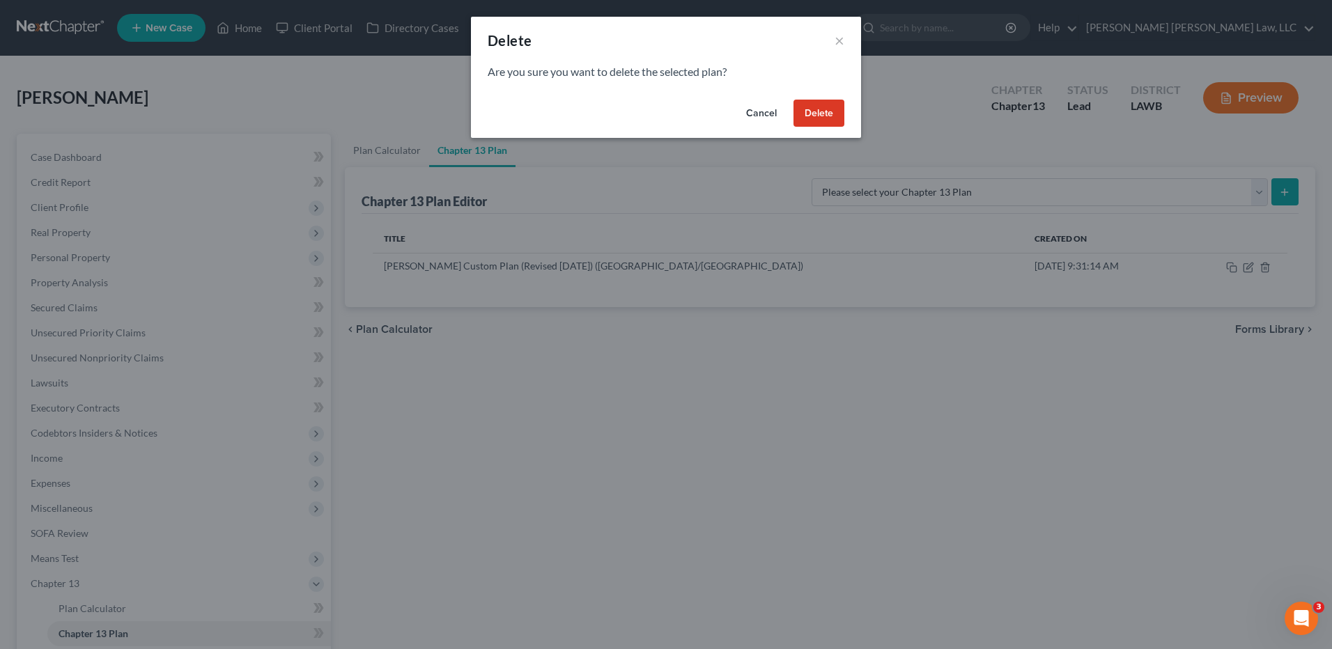  I want to click on p: Are you sure you want to delete the selected plan?, so click(666, 72).